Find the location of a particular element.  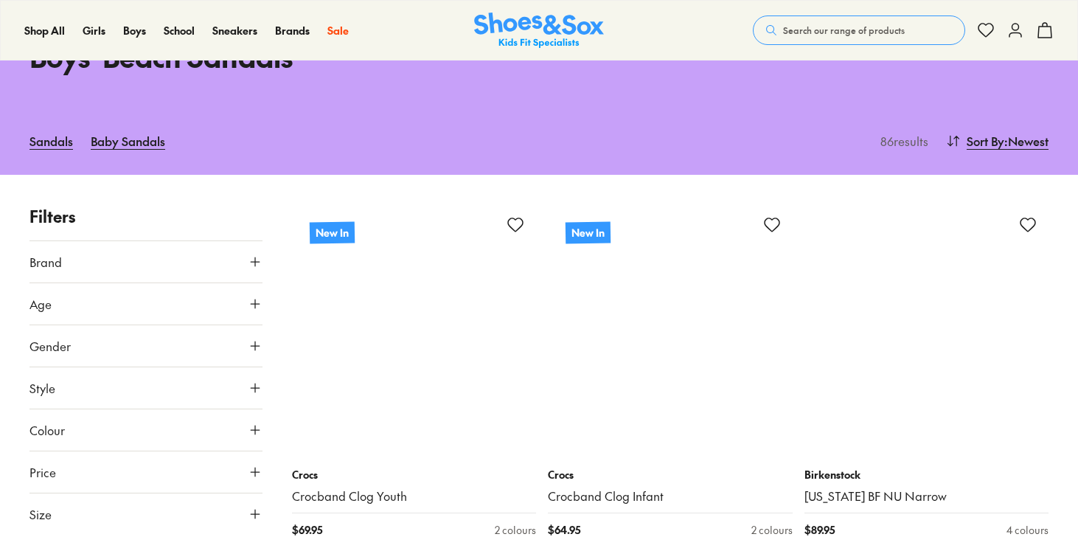

span: Search our range of products is located at coordinates (843, 30).